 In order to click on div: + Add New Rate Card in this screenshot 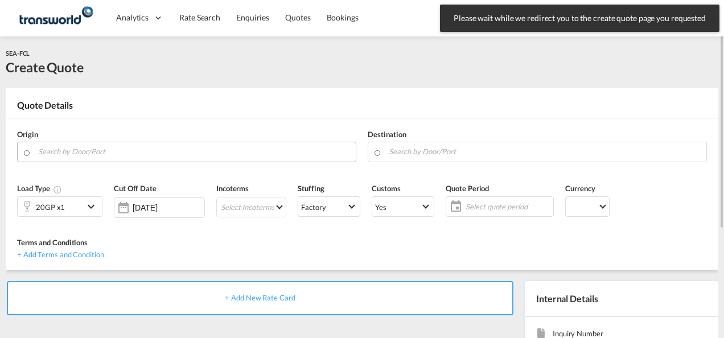, I will do `click(260, 298)`.